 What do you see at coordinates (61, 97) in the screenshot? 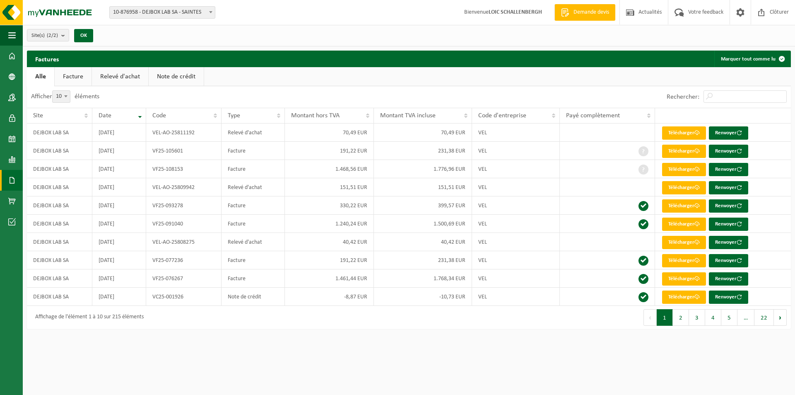
I see `span: 10` at bounding box center [61, 97].